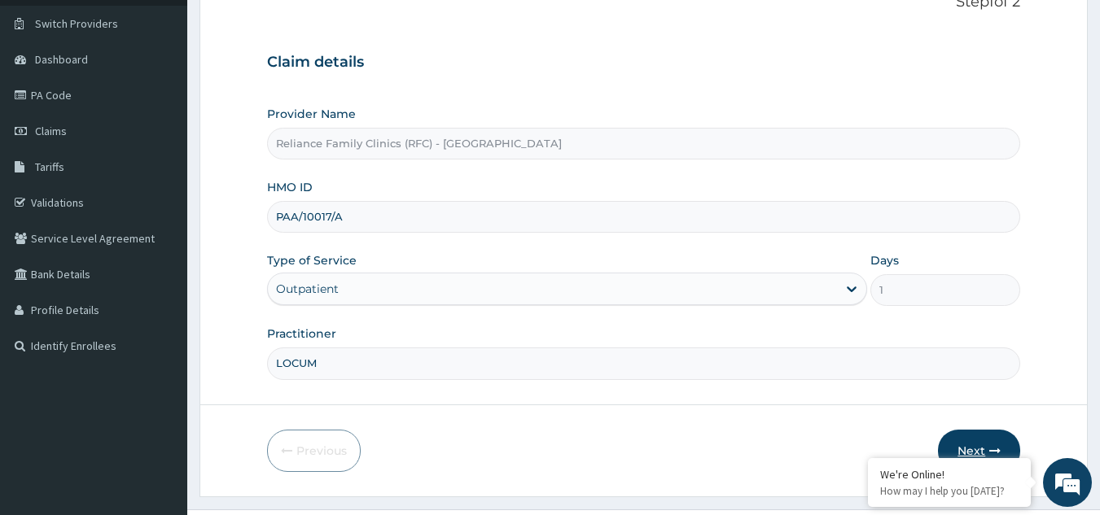 The width and height of the screenshot is (1100, 515). Describe the element at coordinates (311, 114) in the screenshot. I see `label: Provider Name` at that location.